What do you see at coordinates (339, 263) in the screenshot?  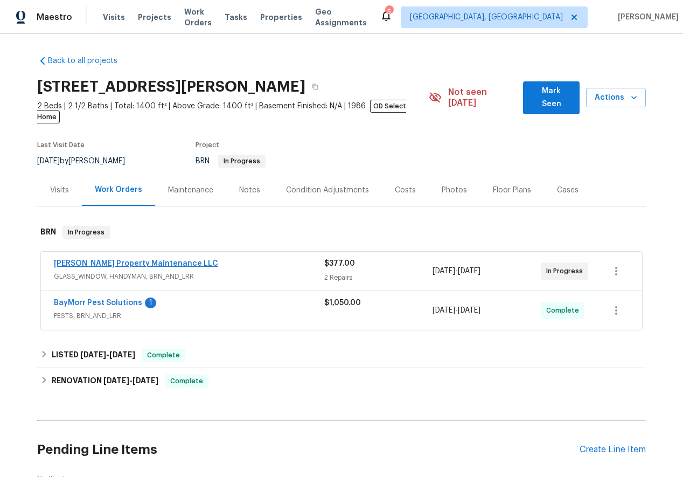 I see `span: $377.00` at bounding box center [339, 263].